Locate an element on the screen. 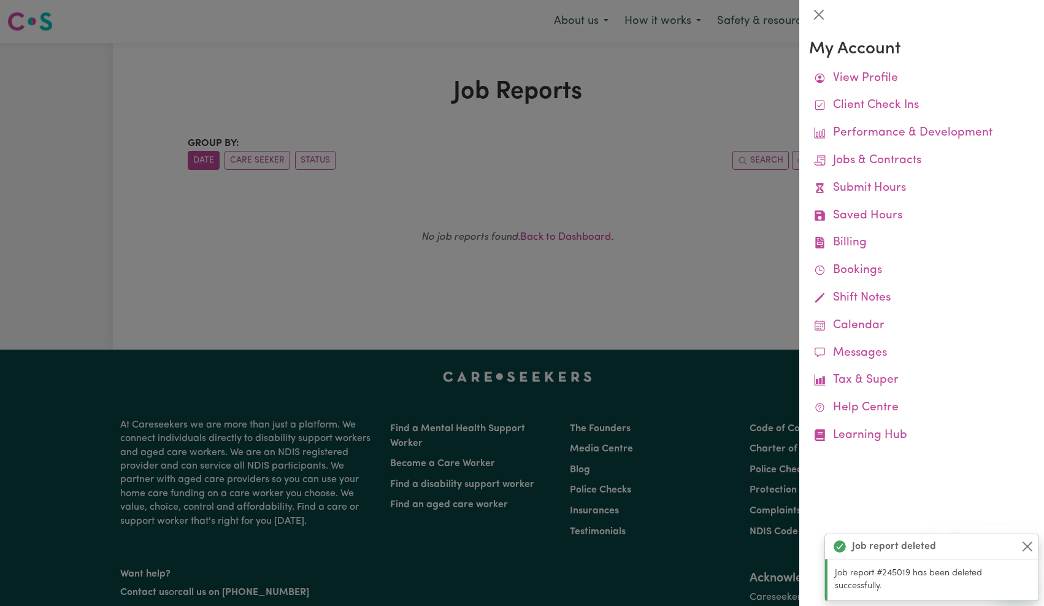 The image size is (1044, 606). a: Saved Hours is located at coordinates (922, 216).